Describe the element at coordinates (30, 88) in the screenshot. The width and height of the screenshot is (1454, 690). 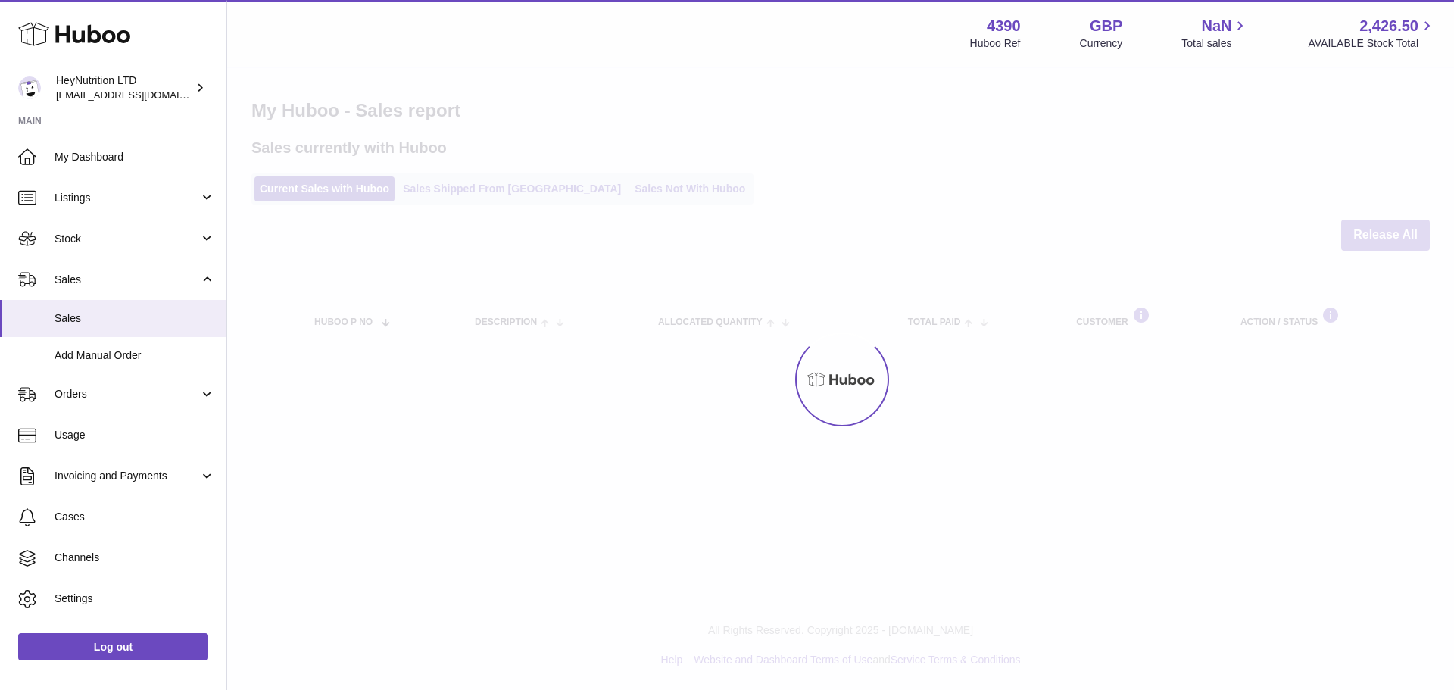
I see `img: info@heynutrition.com` at that location.